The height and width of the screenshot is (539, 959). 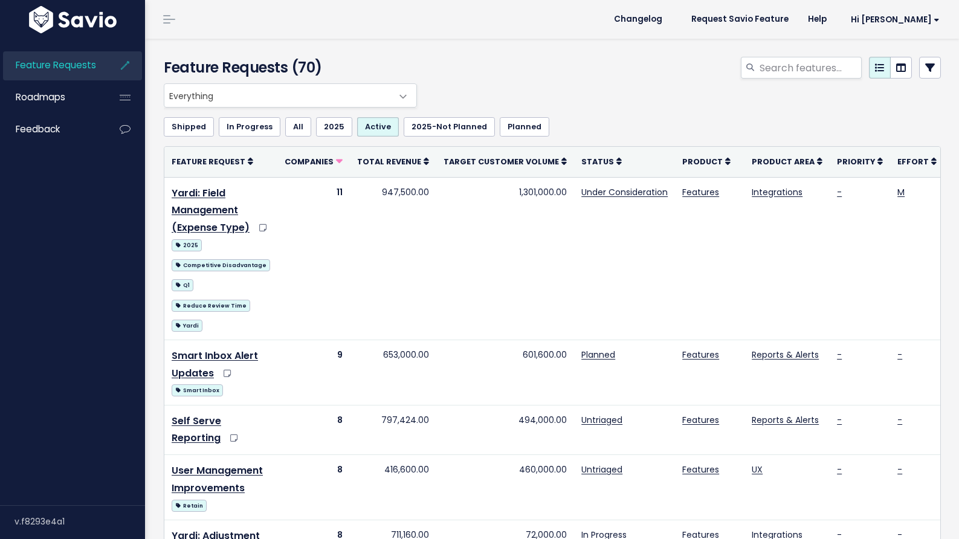 What do you see at coordinates (393, 372) in the screenshot?
I see `td: 653,000.00` at bounding box center [393, 372].